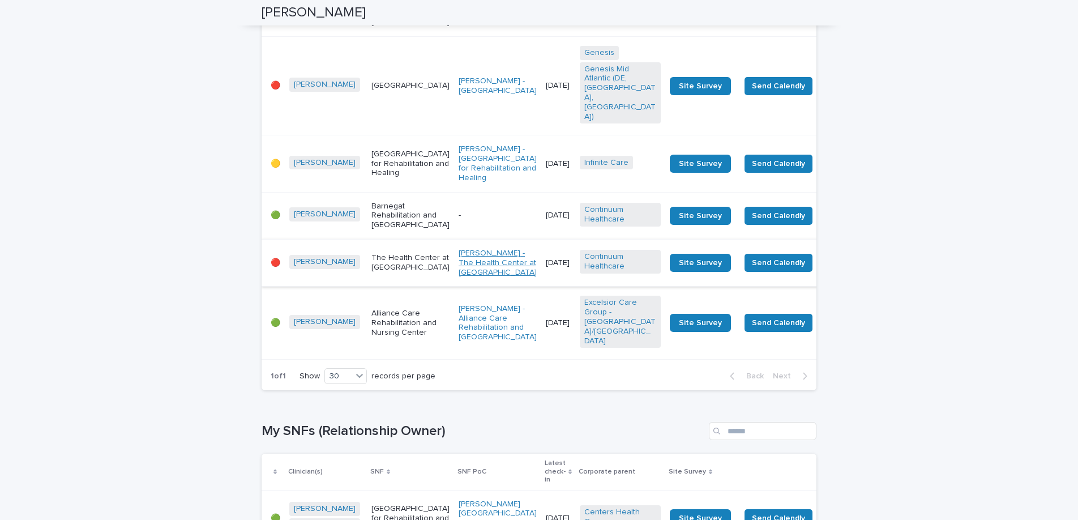 Image resolution: width=1078 pixels, height=520 pixels. I want to click on button: Back, so click(745, 376).